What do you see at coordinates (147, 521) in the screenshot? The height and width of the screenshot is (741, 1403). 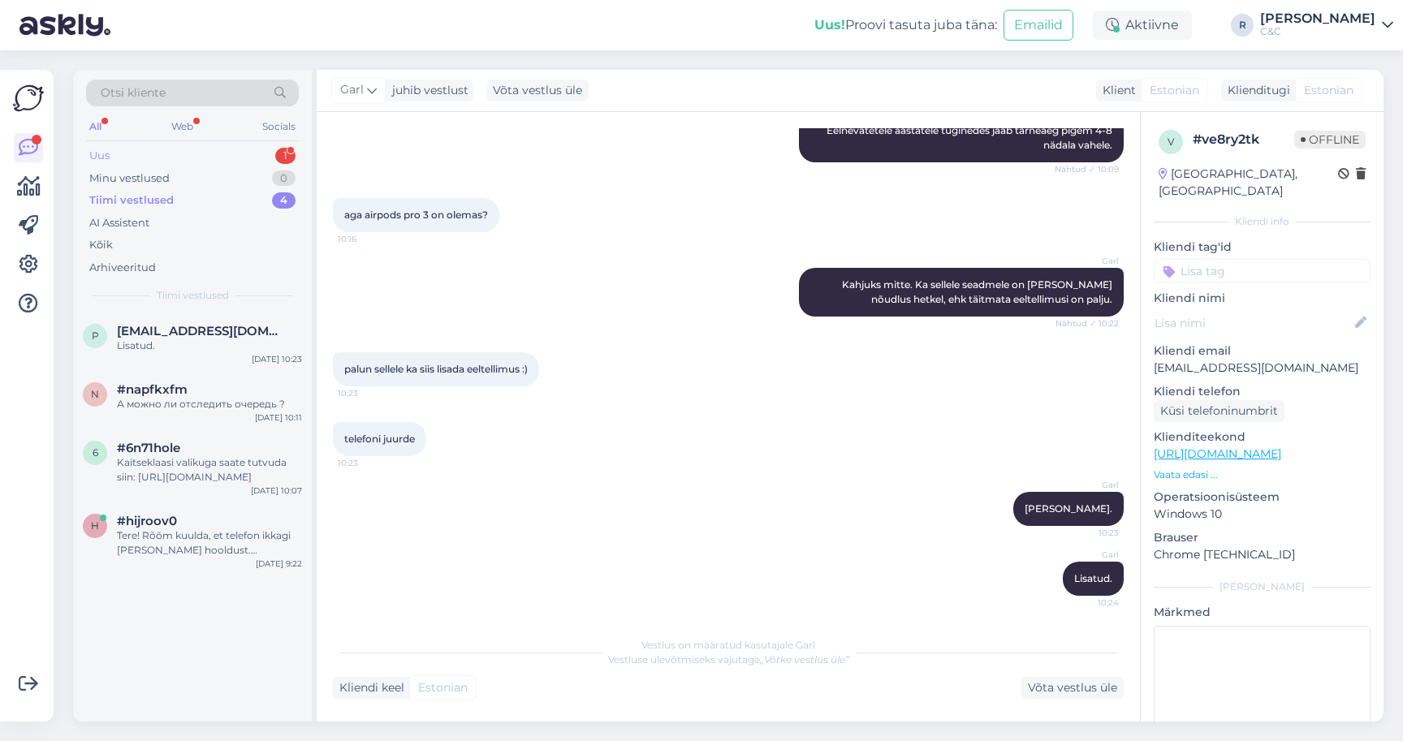 I see `span: #hijroov0` at bounding box center [147, 521].